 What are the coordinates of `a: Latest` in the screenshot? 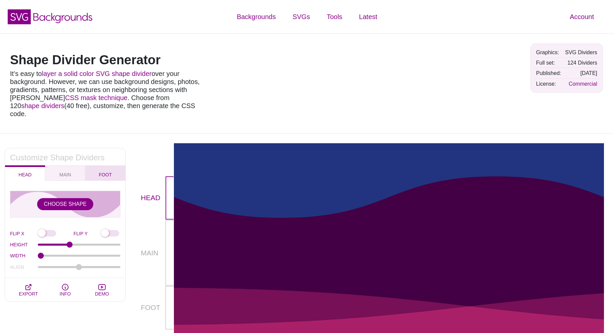 It's located at (368, 17).